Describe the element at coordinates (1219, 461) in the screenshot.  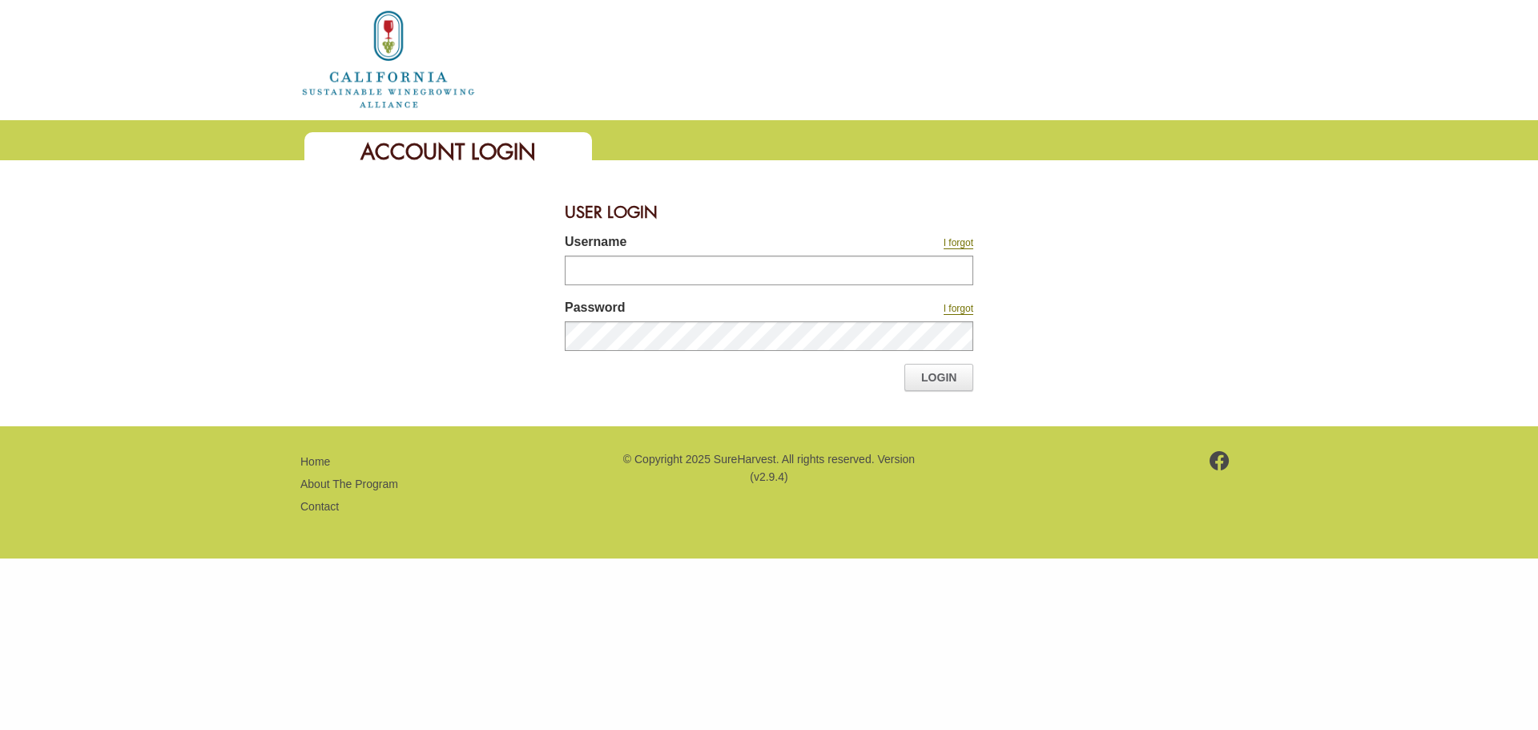
I see `img: footer-facebook.png` at that location.